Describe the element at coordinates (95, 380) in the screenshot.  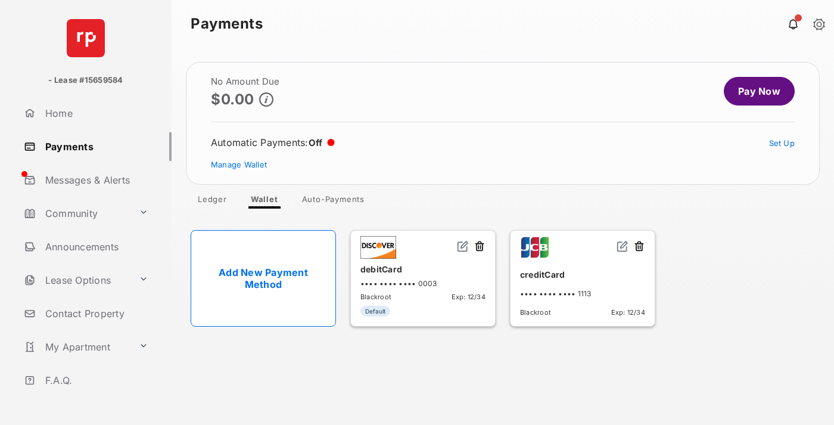
I see `a: F.A.Q.` at that location.